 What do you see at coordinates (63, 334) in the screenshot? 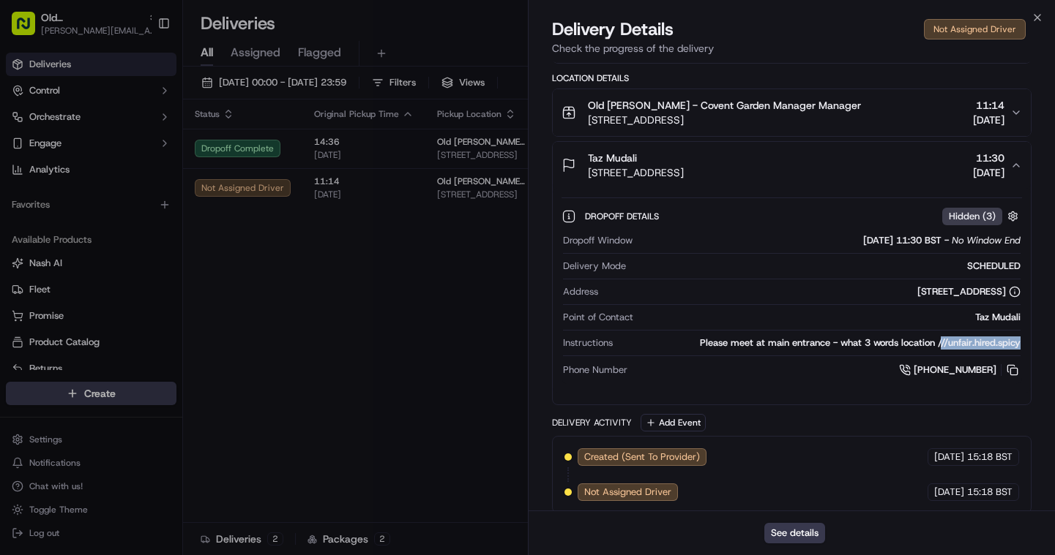
I see `a: 📗Knowledge Base` at bounding box center [63, 334].